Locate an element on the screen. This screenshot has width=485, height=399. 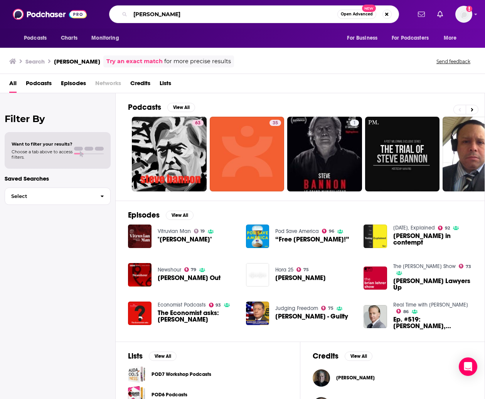
a: Podchaser - Follow, Share and Rate Podcasts is located at coordinates (50, 14).